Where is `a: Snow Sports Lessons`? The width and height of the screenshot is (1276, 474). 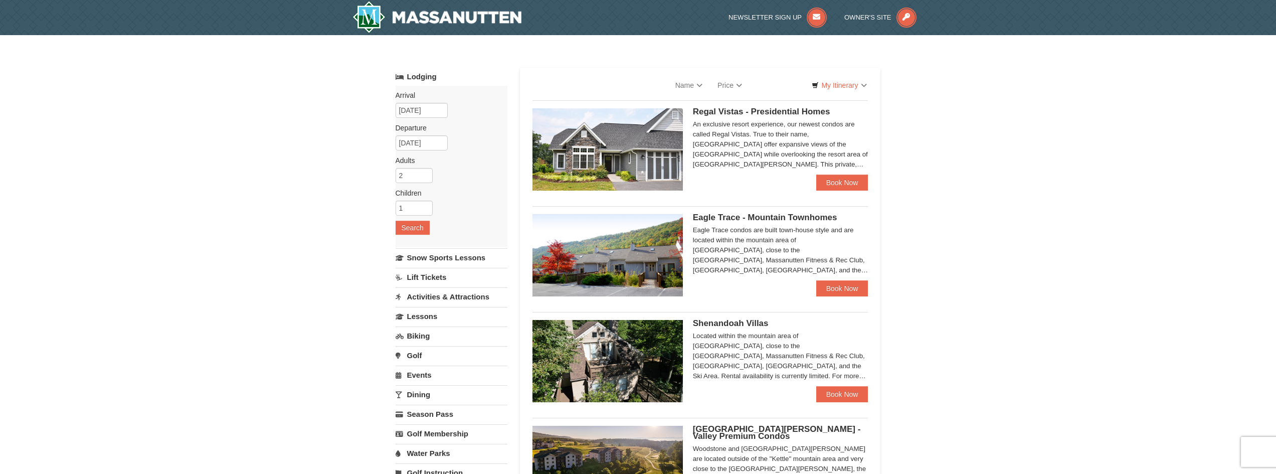
a: Snow Sports Lessons is located at coordinates (451, 257).